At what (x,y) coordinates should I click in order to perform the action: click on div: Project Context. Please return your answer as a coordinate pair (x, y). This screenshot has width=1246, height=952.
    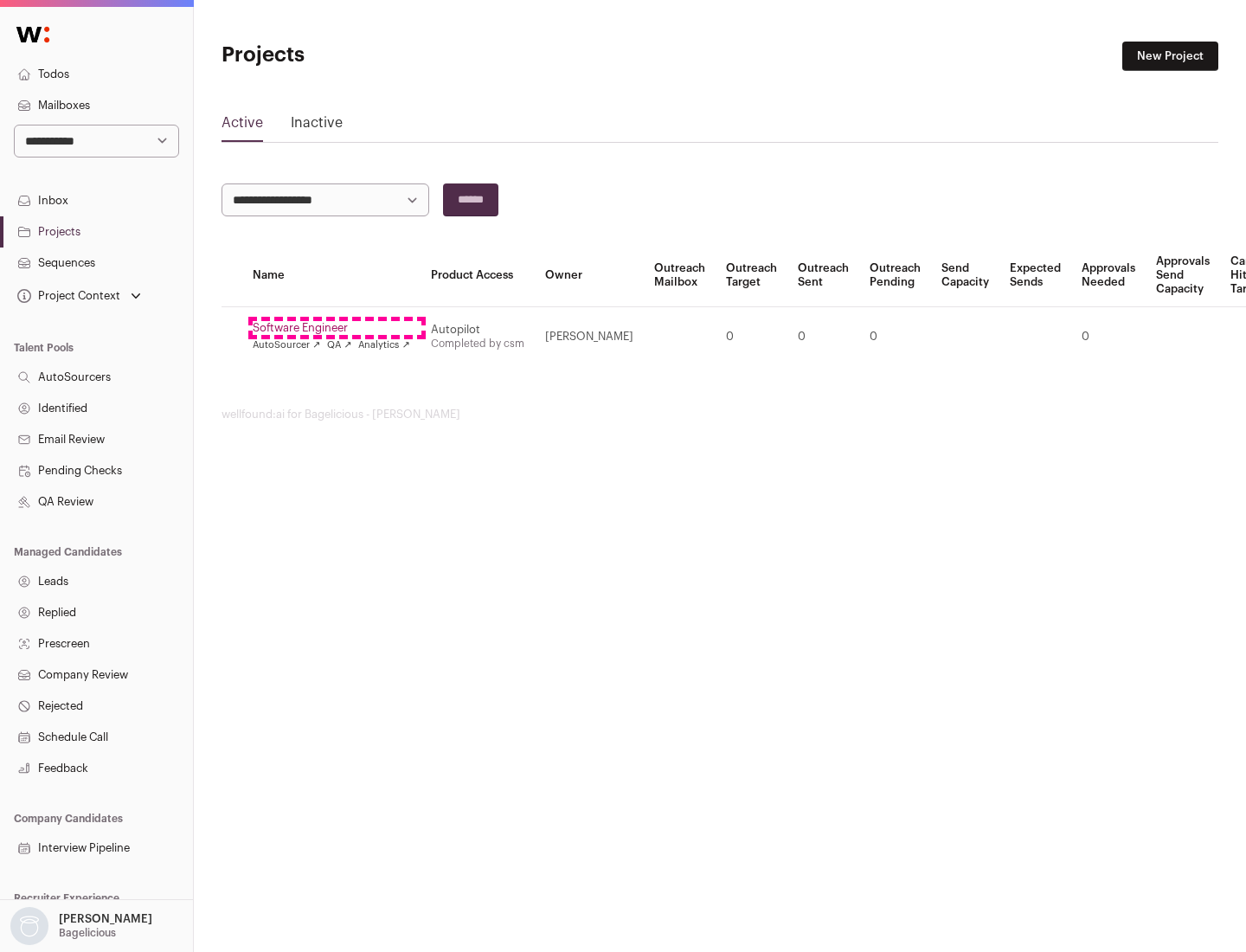
    Looking at the image, I should click on (67, 296).